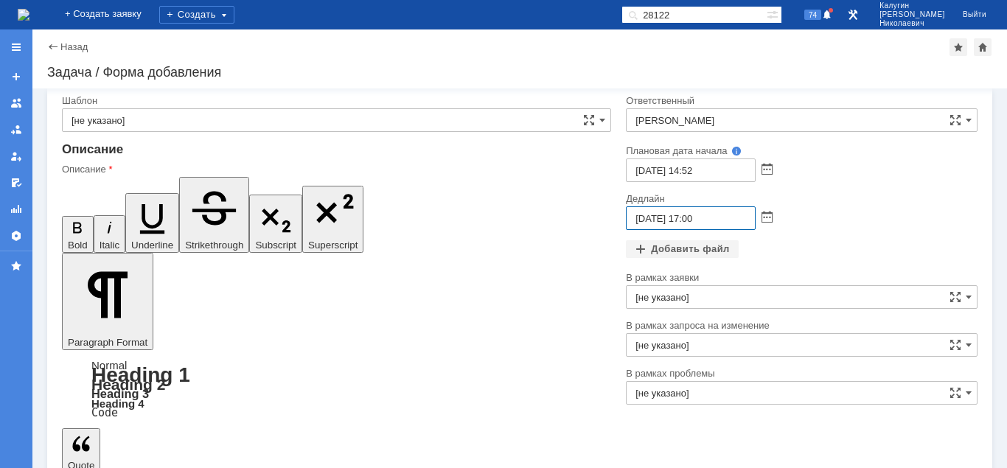 The image size is (1007, 468). Describe the element at coordinates (813, 15) in the screenshot. I see `span: 74` at that location.